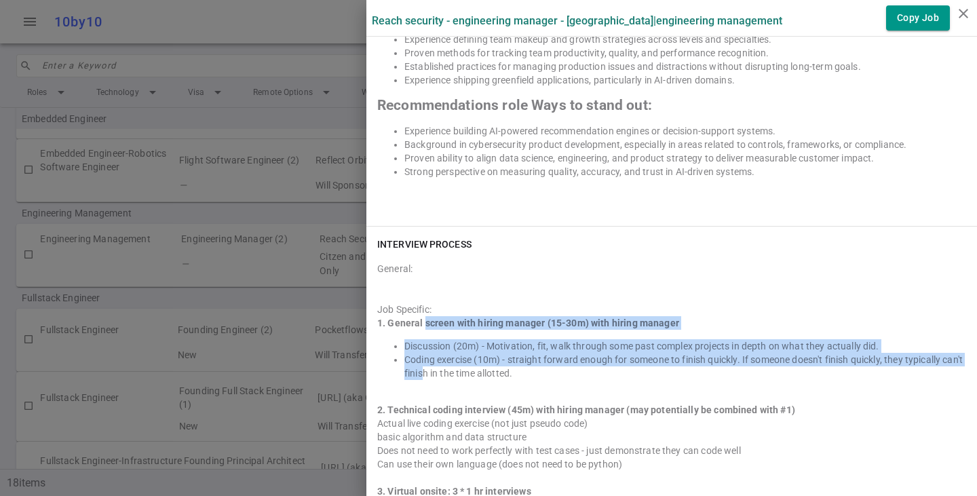 This screenshot has width=977, height=496. What do you see at coordinates (685, 53) in the screenshot?
I see `li: Proven methods for tracking team productivity, quality, and performance recognition.` at bounding box center [685, 53].